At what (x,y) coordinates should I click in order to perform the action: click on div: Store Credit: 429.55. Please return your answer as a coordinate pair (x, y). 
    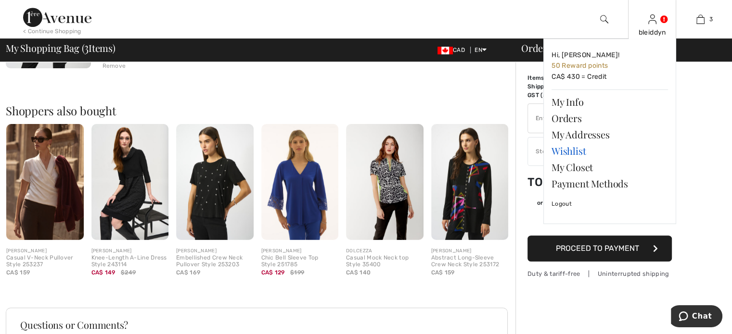
    Looking at the image, I should click on (586, 151).